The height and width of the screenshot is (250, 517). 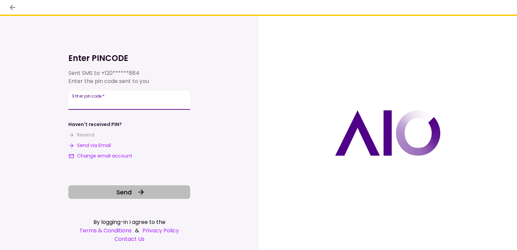 I want to click on img: AIO logo, so click(x=388, y=133).